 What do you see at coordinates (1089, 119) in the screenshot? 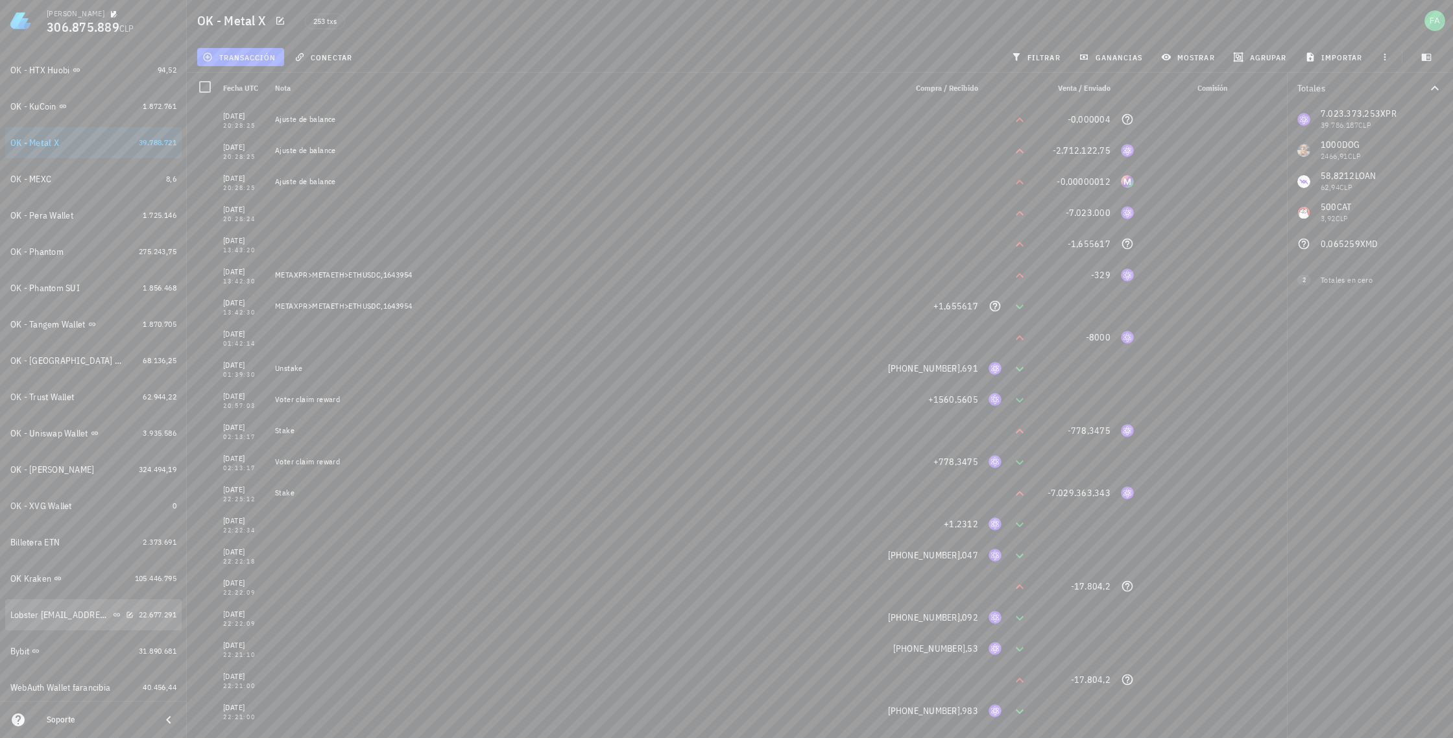
I see `span: -0,000004` at bounding box center [1089, 119].